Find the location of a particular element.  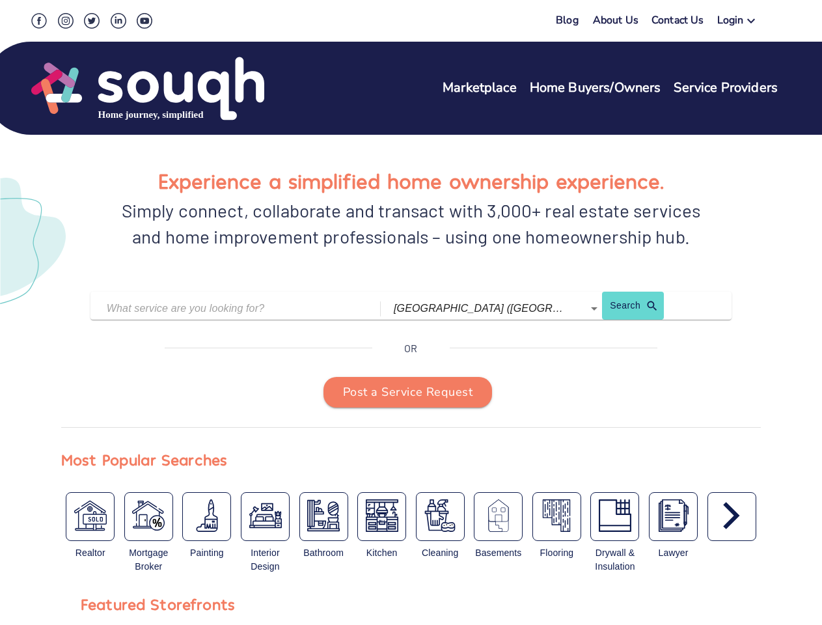

div: Mortgage Broker is located at coordinates (149, 559).